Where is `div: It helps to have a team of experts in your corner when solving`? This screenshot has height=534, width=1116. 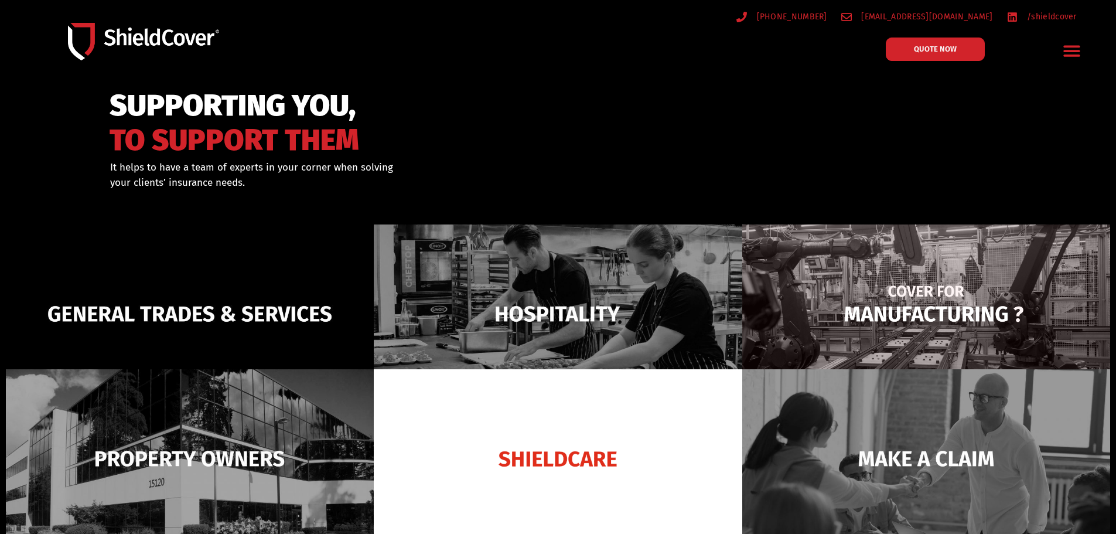
div: It helps to have a team of experts in your corner when solving is located at coordinates (364, 175).